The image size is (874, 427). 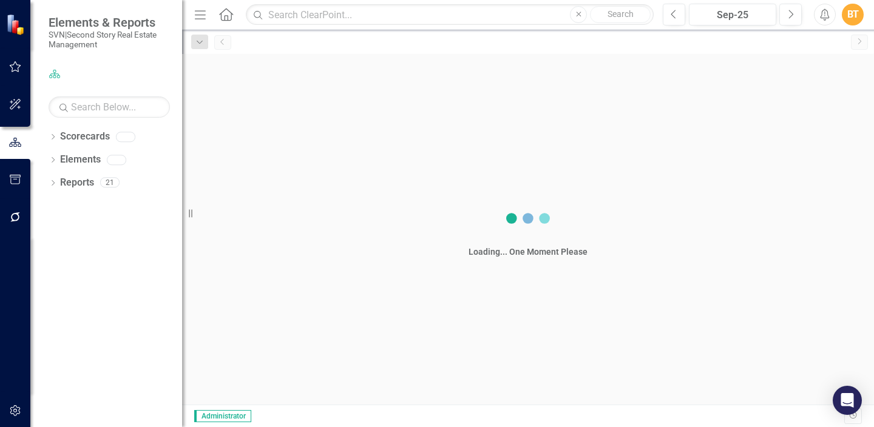 I want to click on div: Open Intercom Messenger, so click(x=847, y=401).